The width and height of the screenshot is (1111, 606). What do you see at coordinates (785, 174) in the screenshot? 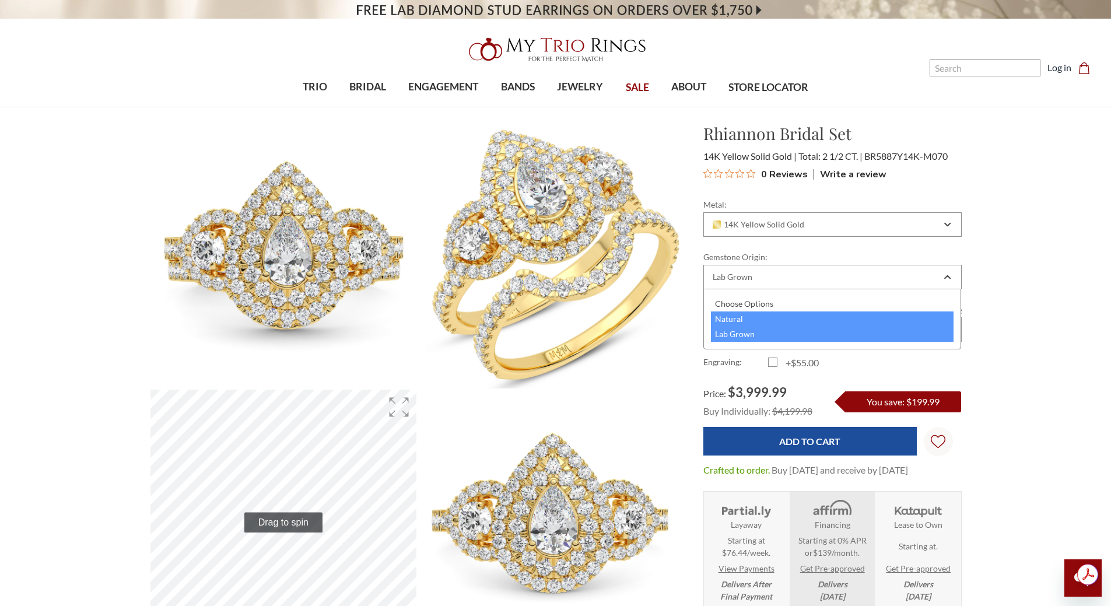
I see `span: 0 Reviews` at bounding box center [785, 174].